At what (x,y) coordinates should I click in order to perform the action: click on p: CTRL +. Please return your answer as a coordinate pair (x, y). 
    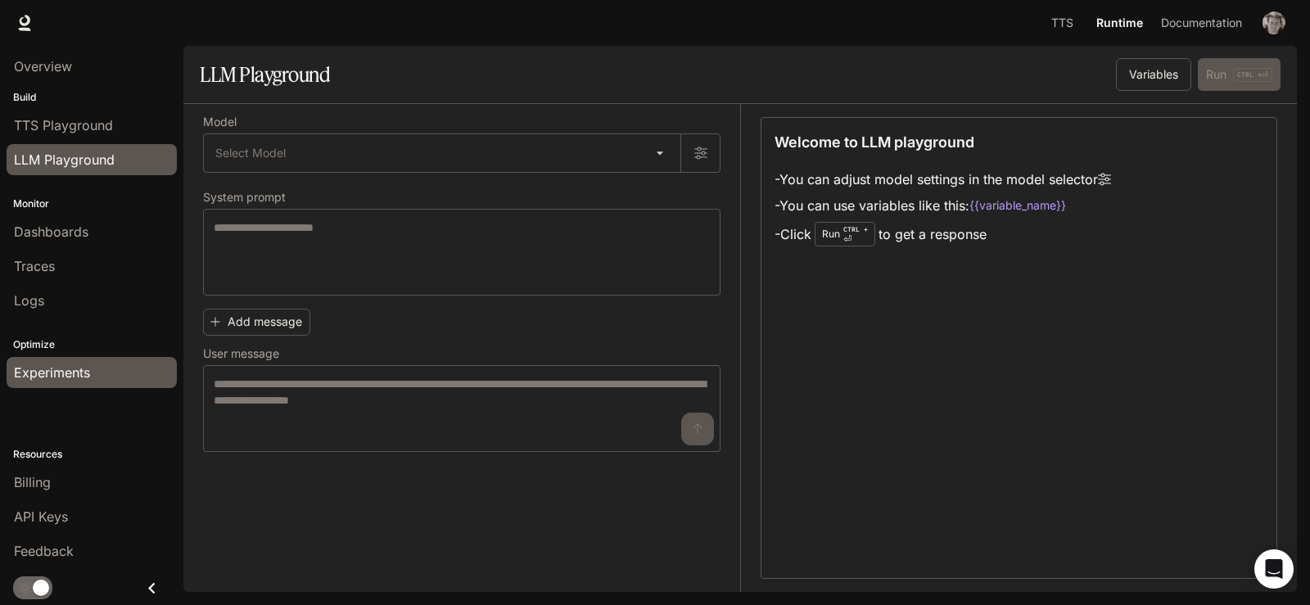
    Looking at the image, I should click on (855, 229).